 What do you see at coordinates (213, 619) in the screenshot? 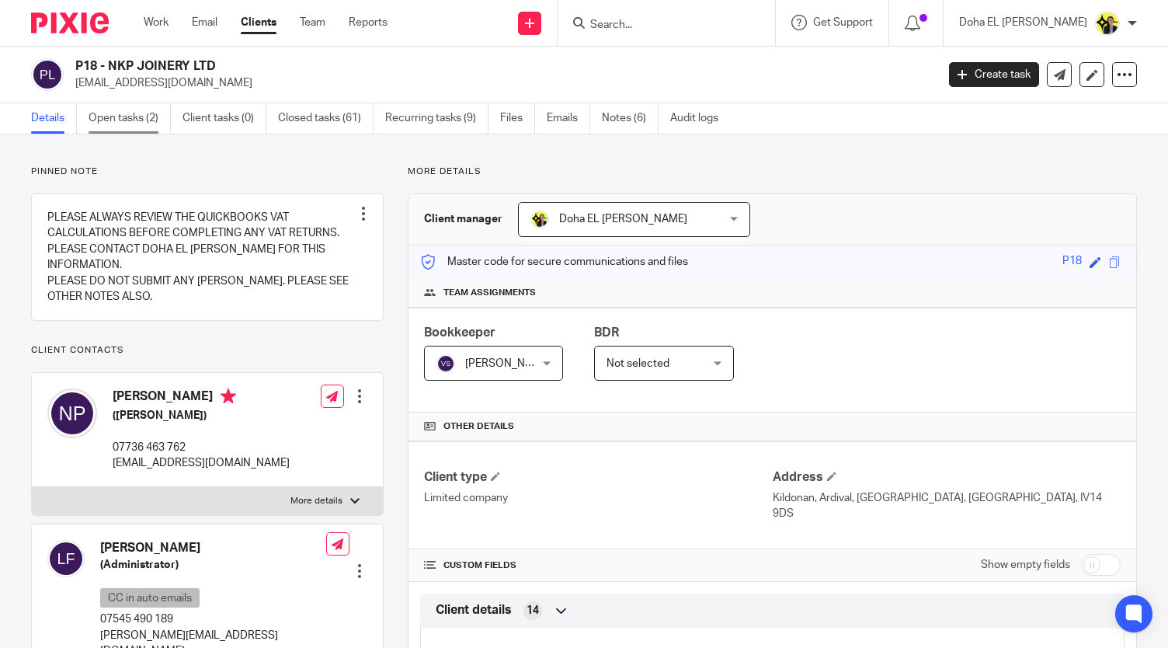
I see `p: 07545 490 189` at bounding box center [213, 619].